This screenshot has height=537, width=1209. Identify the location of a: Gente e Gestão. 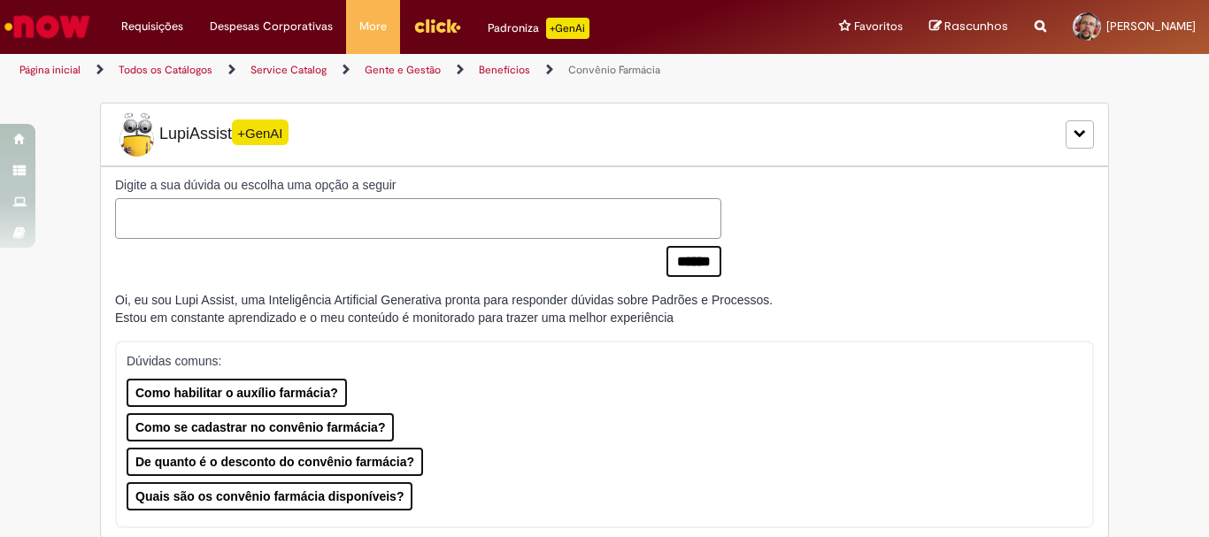
(403, 70).